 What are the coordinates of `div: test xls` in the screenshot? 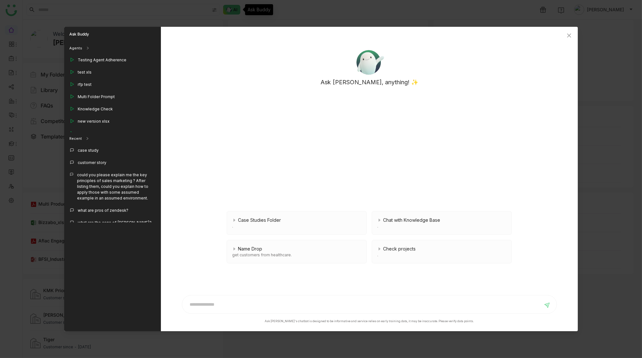 It's located at (84, 72).